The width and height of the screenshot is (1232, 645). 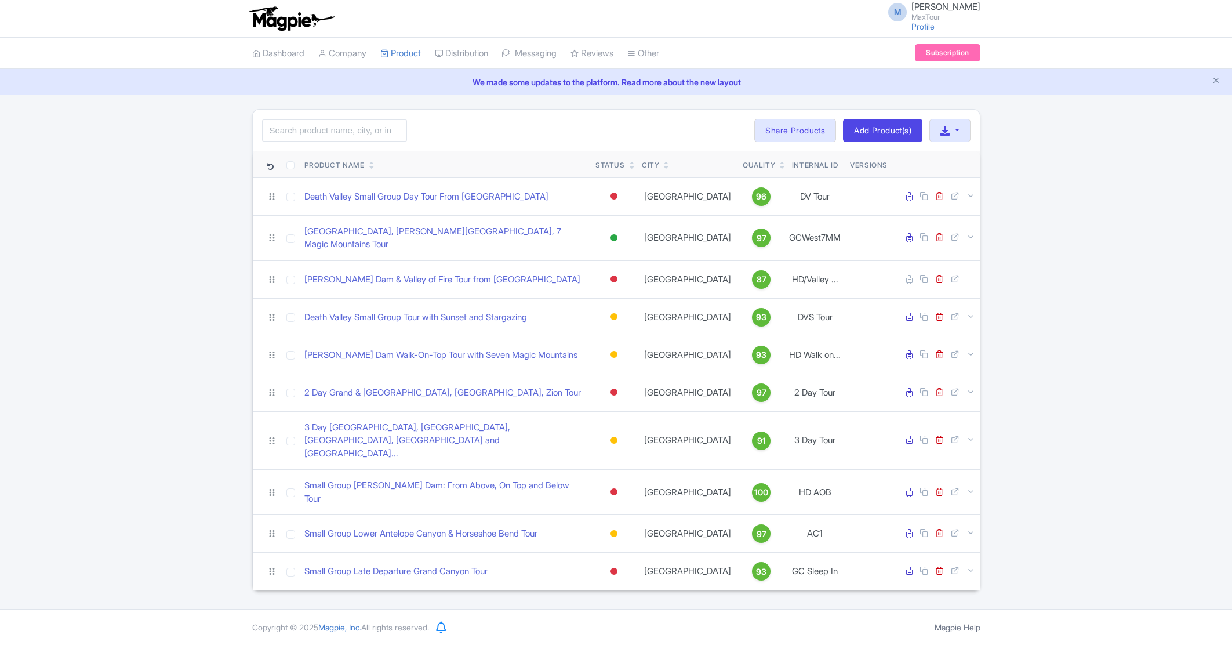 I want to click on span: 100, so click(x=761, y=492).